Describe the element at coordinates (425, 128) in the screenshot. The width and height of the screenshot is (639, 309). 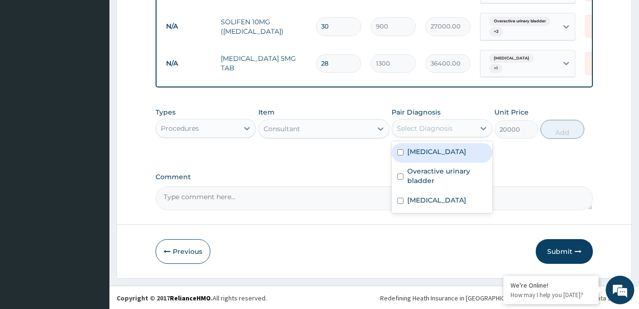
I see `div: Select Diagnosis` at that location.